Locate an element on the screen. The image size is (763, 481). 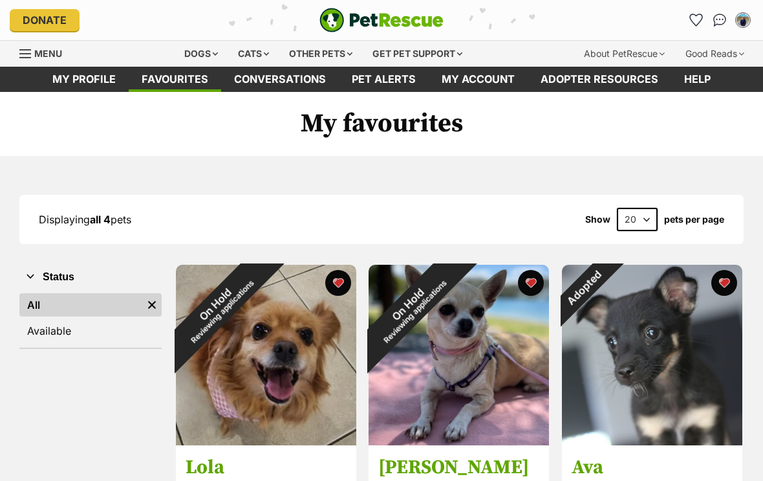
div: Status is located at coordinates (91, 319).